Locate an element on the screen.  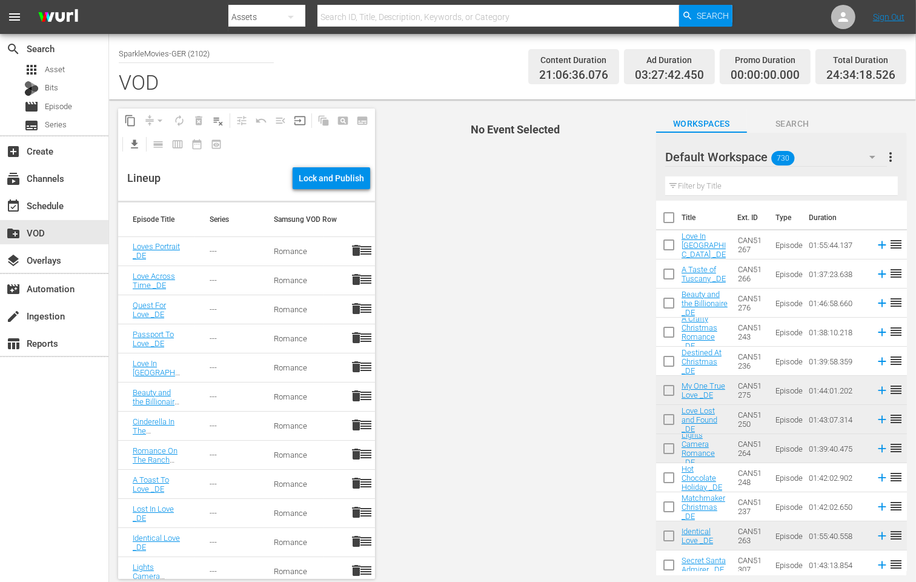
span: VOD is located at coordinates (13, 233).